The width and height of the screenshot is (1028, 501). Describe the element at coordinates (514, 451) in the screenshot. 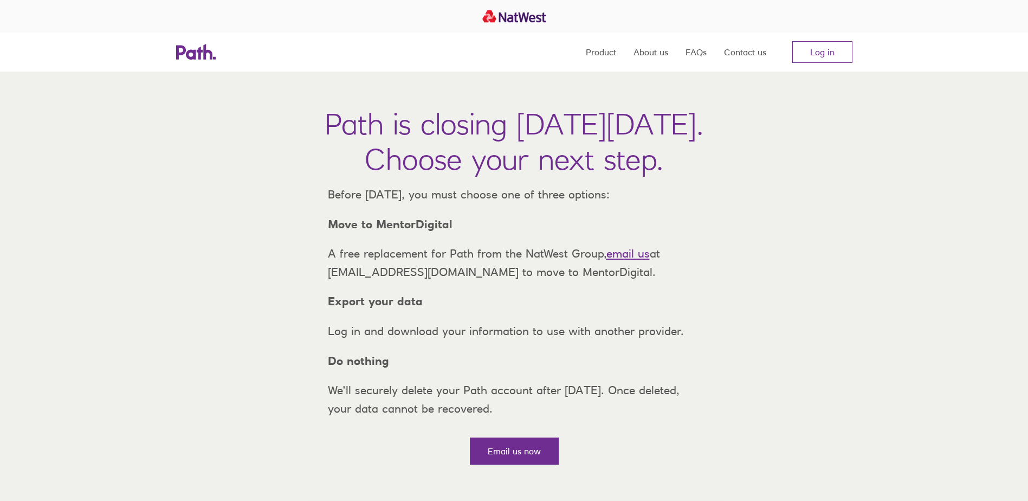

I see `a: Email us now` at that location.